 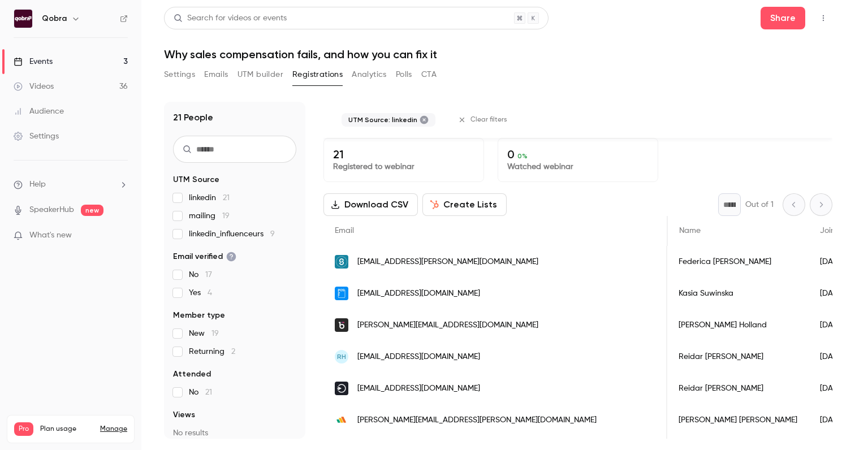 I want to click on span: Email verified, so click(x=205, y=257).